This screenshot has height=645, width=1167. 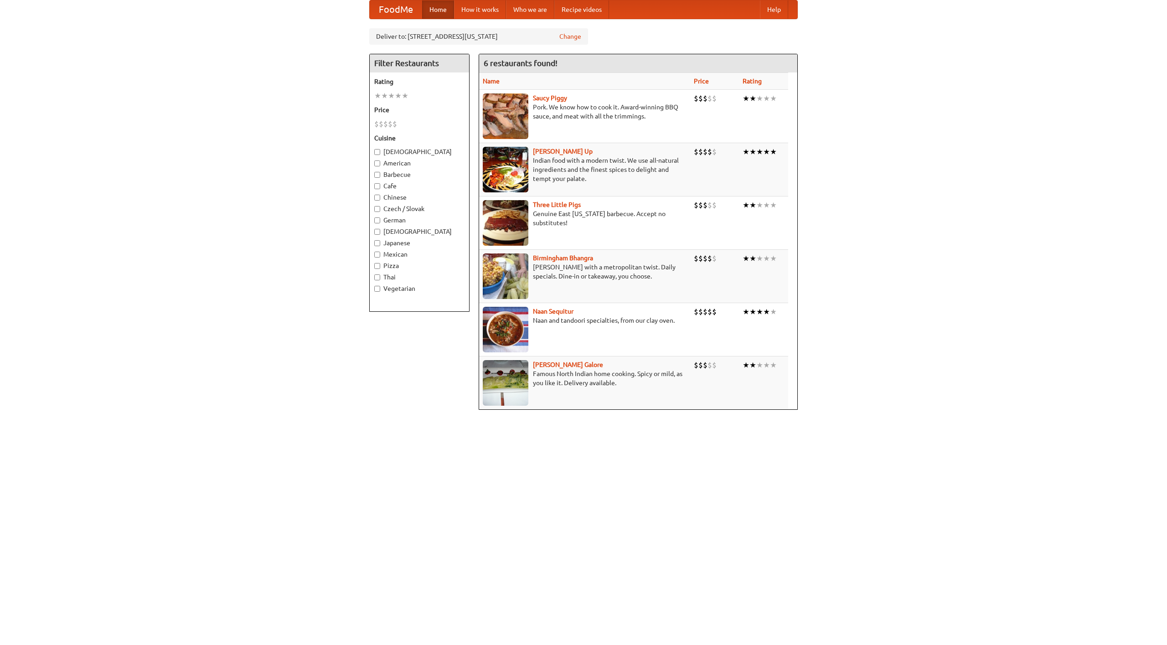 What do you see at coordinates (419, 82) in the screenshot?
I see `h5: Rating` at bounding box center [419, 82].